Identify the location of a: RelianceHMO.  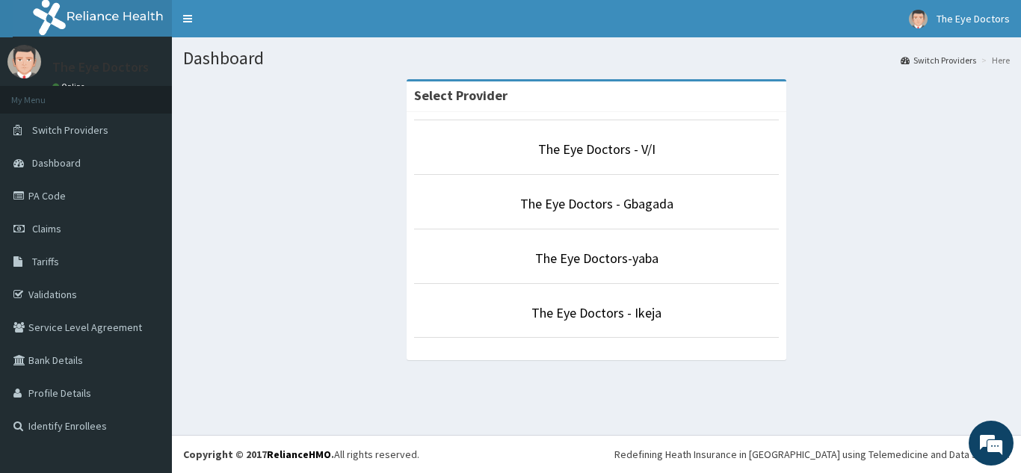
(299, 454).